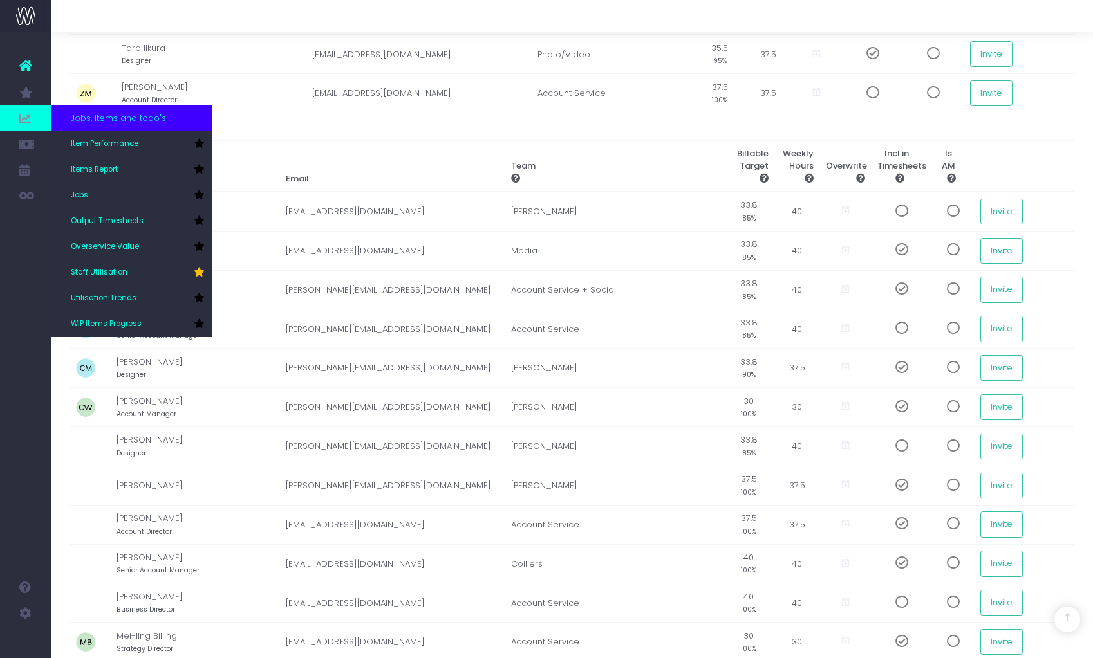  What do you see at coordinates (748, 166) in the screenshot?
I see `th: Billable Target` at bounding box center [748, 166].